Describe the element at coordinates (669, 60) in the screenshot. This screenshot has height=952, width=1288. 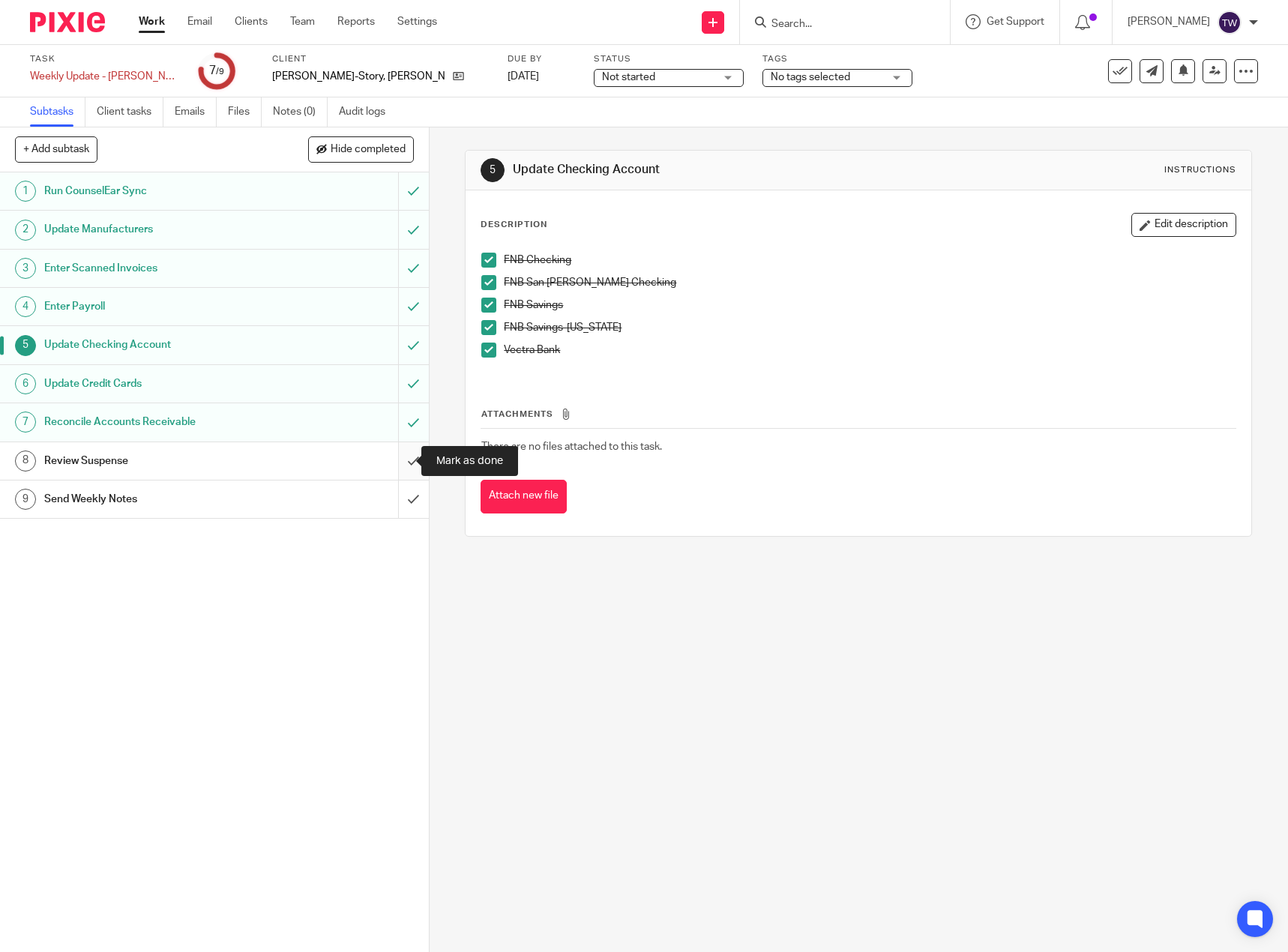
I see `label: Status` at that location.